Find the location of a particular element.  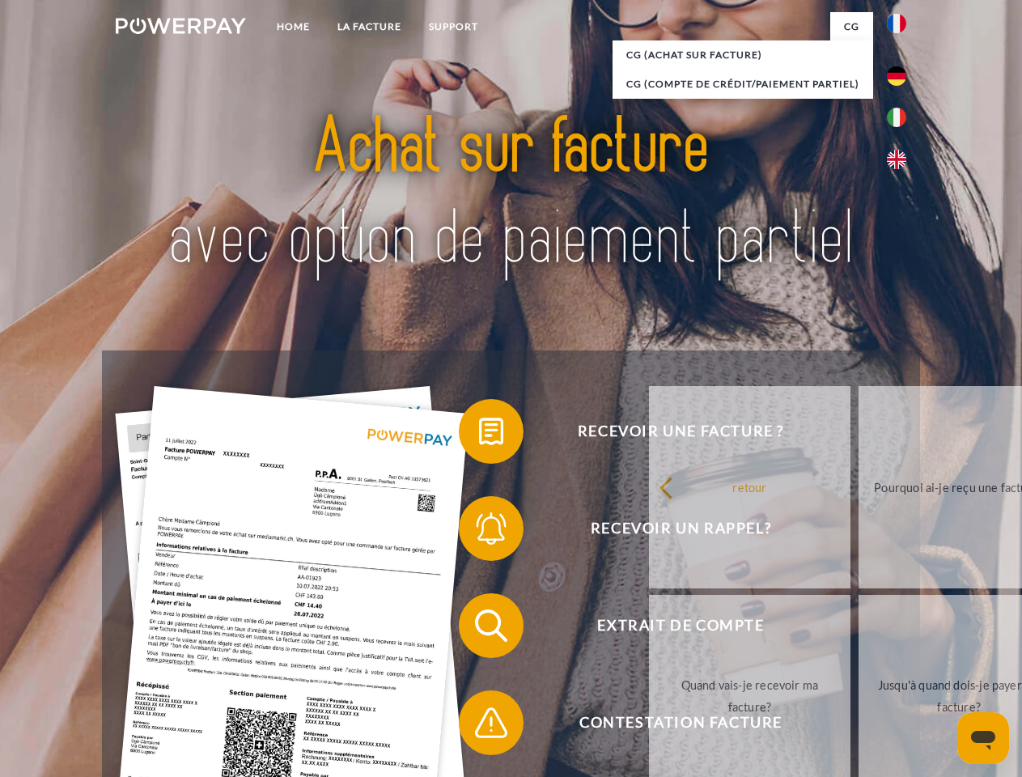

div: retour is located at coordinates (749, 486).